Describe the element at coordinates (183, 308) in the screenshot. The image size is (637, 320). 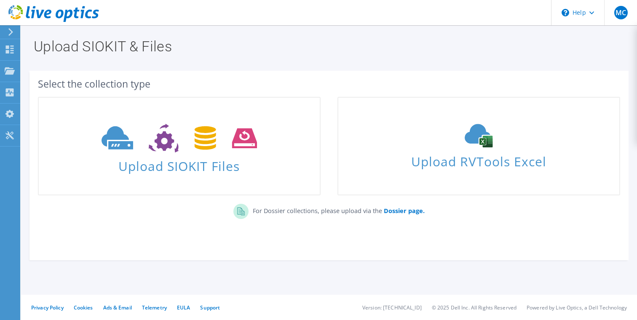
I see `a: EULA` at that location.